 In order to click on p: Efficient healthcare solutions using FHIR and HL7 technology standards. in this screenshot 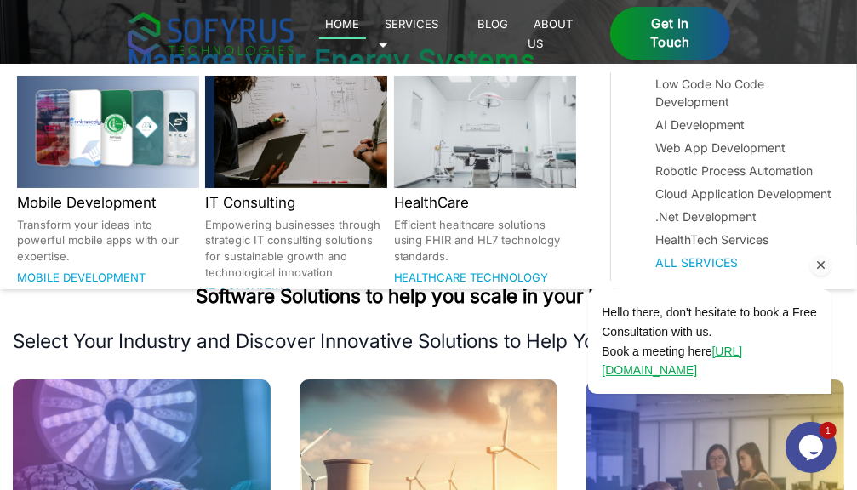, I will do `click(485, 241)`.